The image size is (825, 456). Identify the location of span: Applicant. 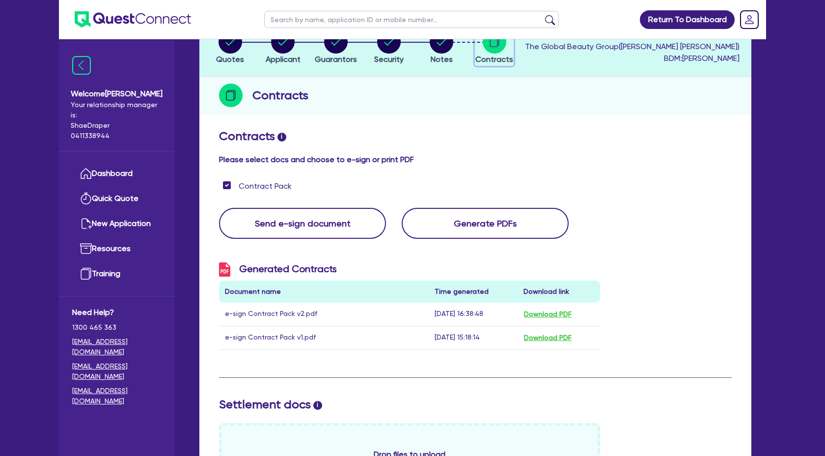
(283, 59).